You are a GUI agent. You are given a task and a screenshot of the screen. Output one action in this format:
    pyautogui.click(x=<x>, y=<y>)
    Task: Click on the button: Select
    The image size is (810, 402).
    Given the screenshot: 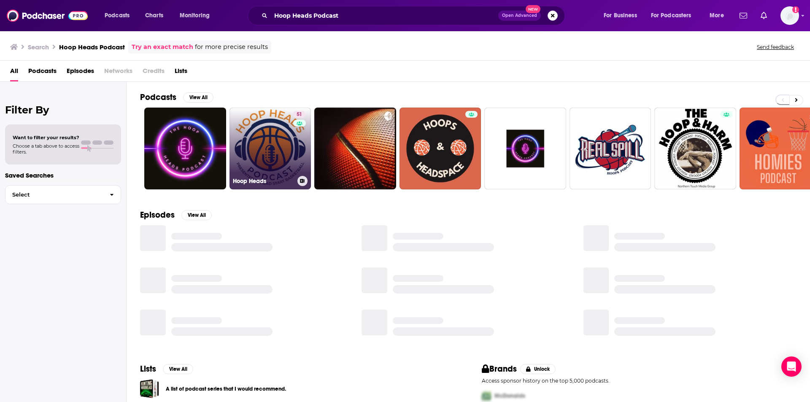 What is the action you would take?
    pyautogui.click(x=63, y=194)
    